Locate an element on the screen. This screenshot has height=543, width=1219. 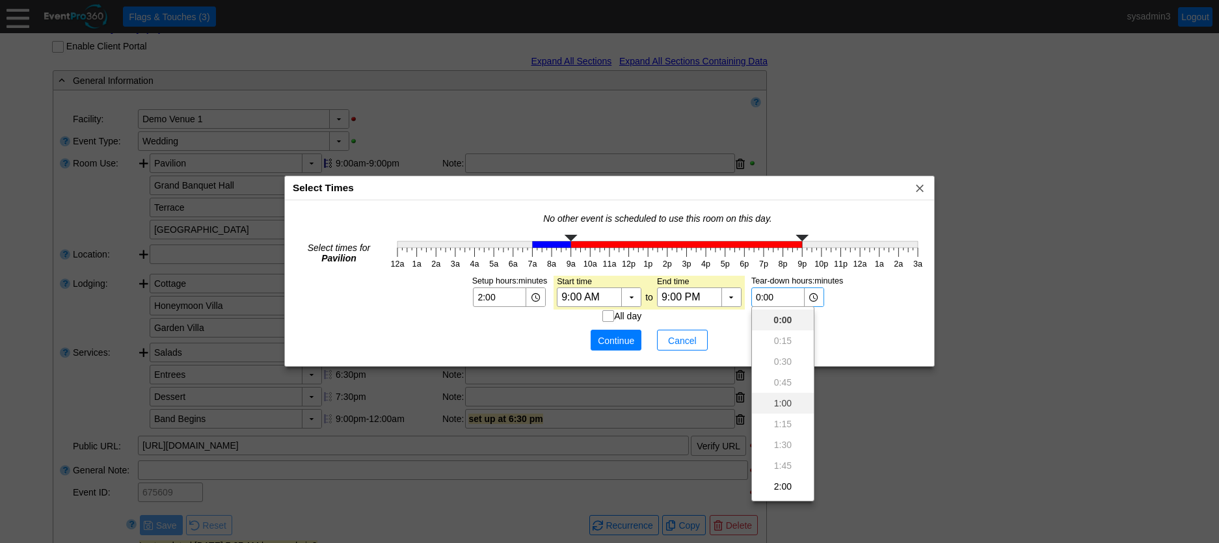
text: 9a is located at coordinates (571, 264).